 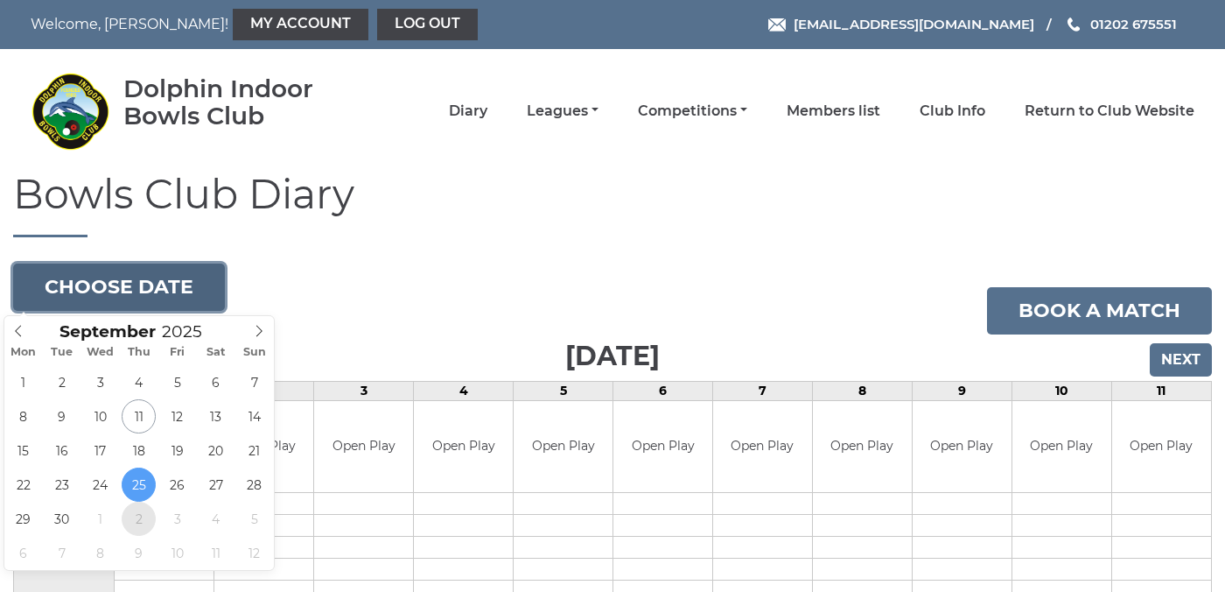 I want to click on span: September 2, 2025, so click(x=61, y=382).